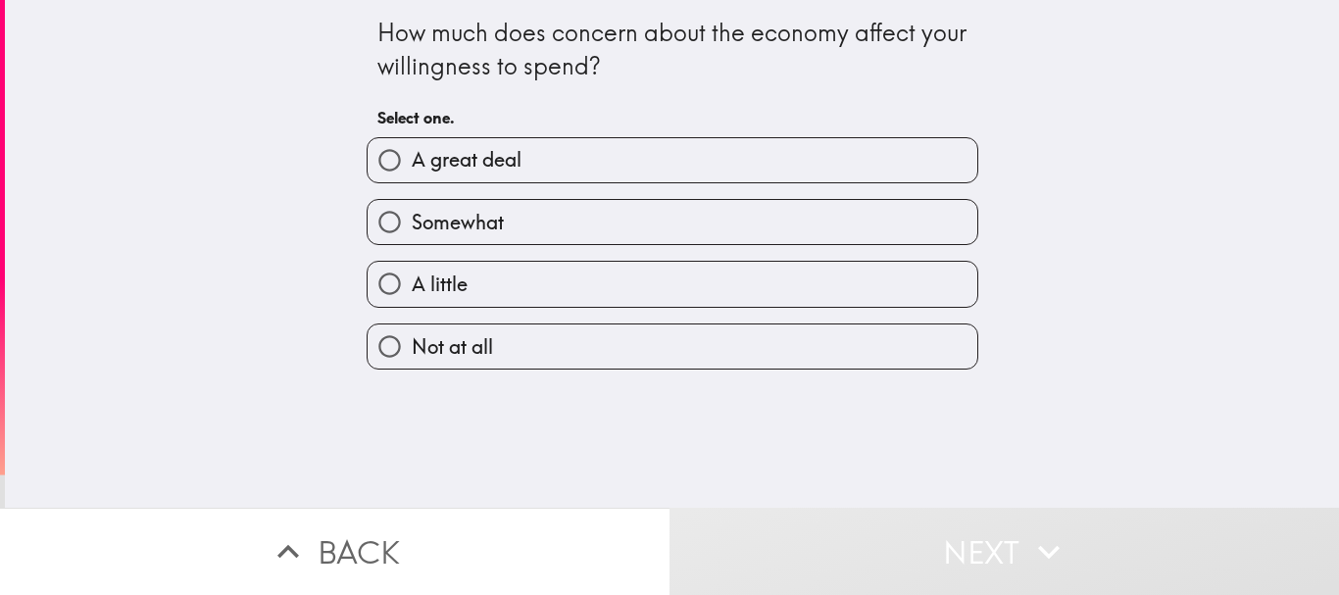  What do you see at coordinates (452, 347) in the screenshot?
I see `span: Not at all` at bounding box center [452, 347].